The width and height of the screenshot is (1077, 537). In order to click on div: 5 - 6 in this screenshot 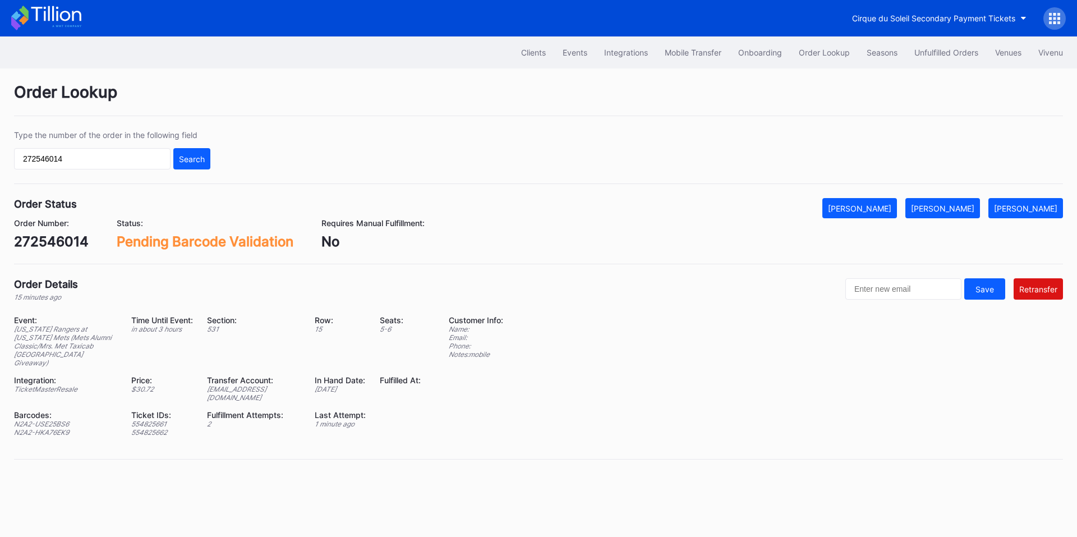, I will do `click(400, 329)`.